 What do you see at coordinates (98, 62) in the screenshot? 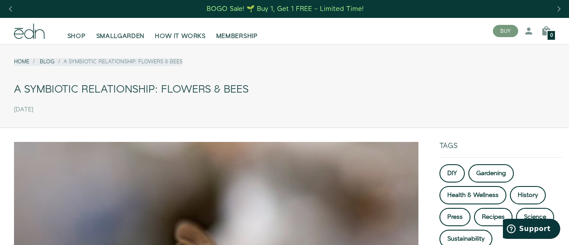
I see `nav: breadcrumbs` at bounding box center [98, 62].